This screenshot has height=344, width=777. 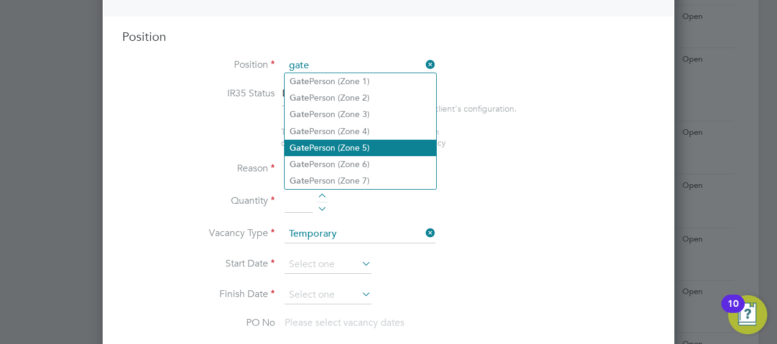 I want to click on label: Quantity, so click(x=198, y=201).